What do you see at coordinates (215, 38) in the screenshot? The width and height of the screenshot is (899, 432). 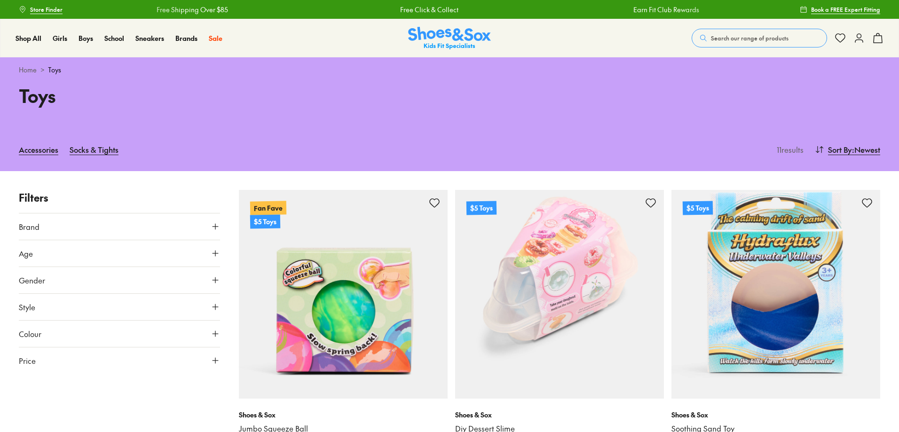 I see `a: Sale` at bounding box center [215, 38].